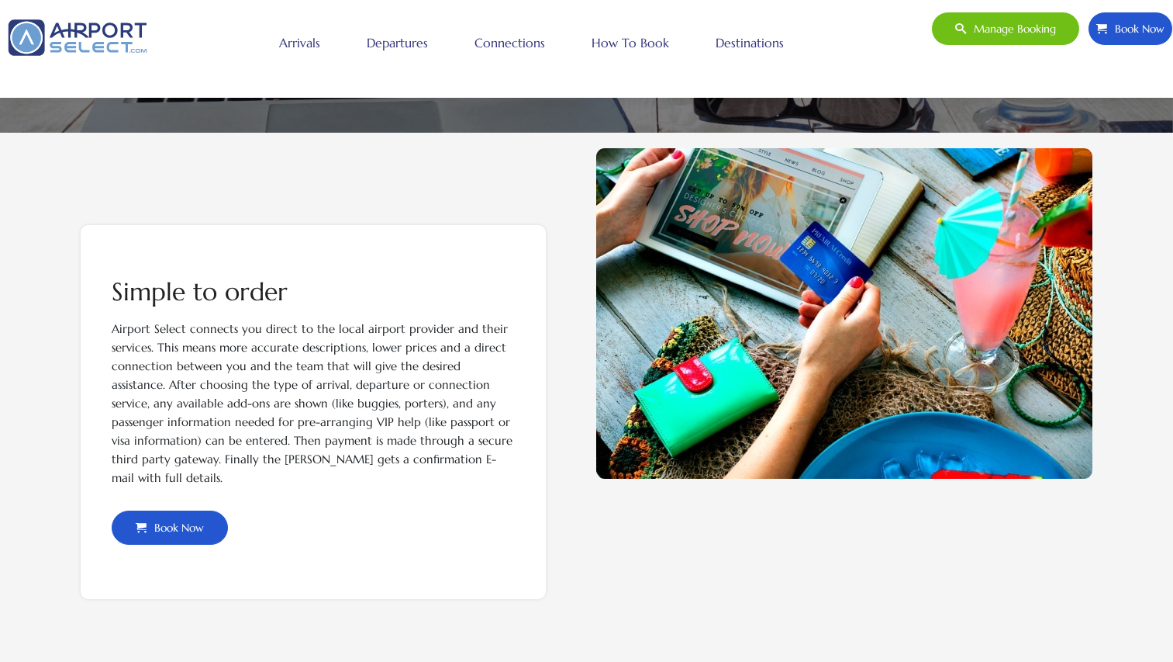 The image size is (1173, 662). Describe the element at coordinates (510, 43) in the screenshot. I see `a: Connections` at that location.